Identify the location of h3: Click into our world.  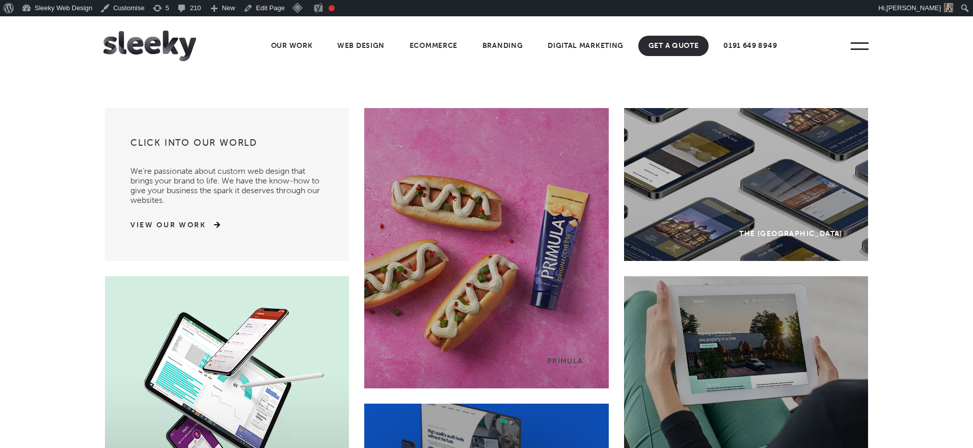
(227, 146).